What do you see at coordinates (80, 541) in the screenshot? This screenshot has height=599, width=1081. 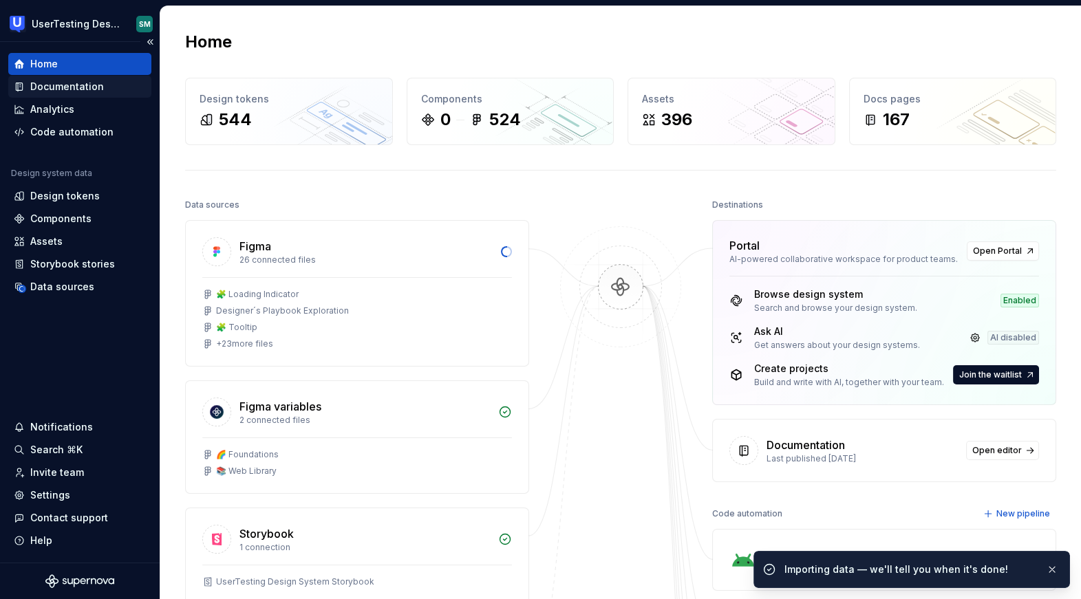 I see `button: Help` at bounding box center [80, 541].